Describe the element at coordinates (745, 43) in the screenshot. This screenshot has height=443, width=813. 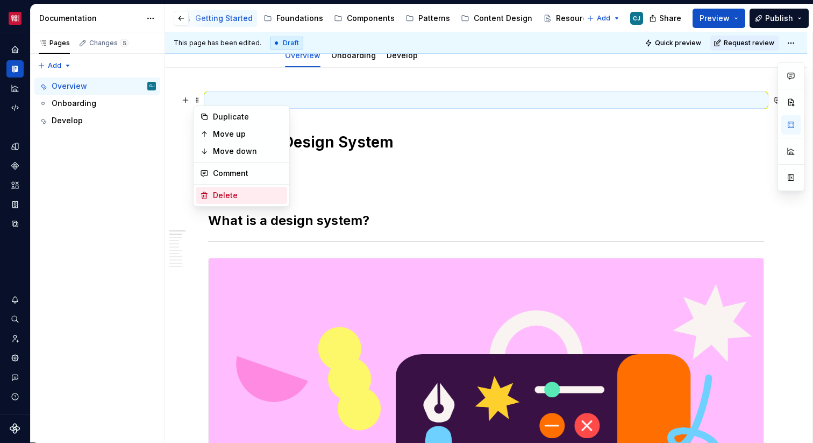
I see `button: Request review` at that location.